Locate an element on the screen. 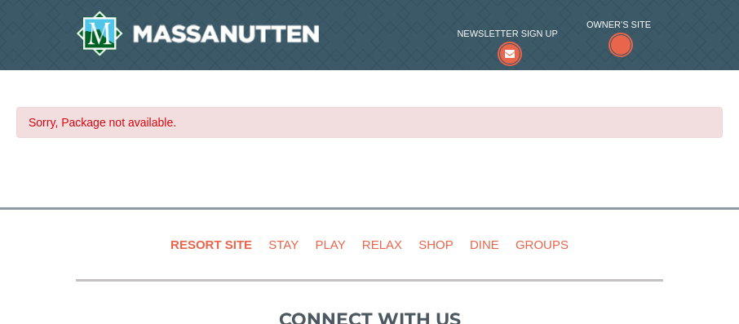  a: Shop is located at coordinates (435, 244).